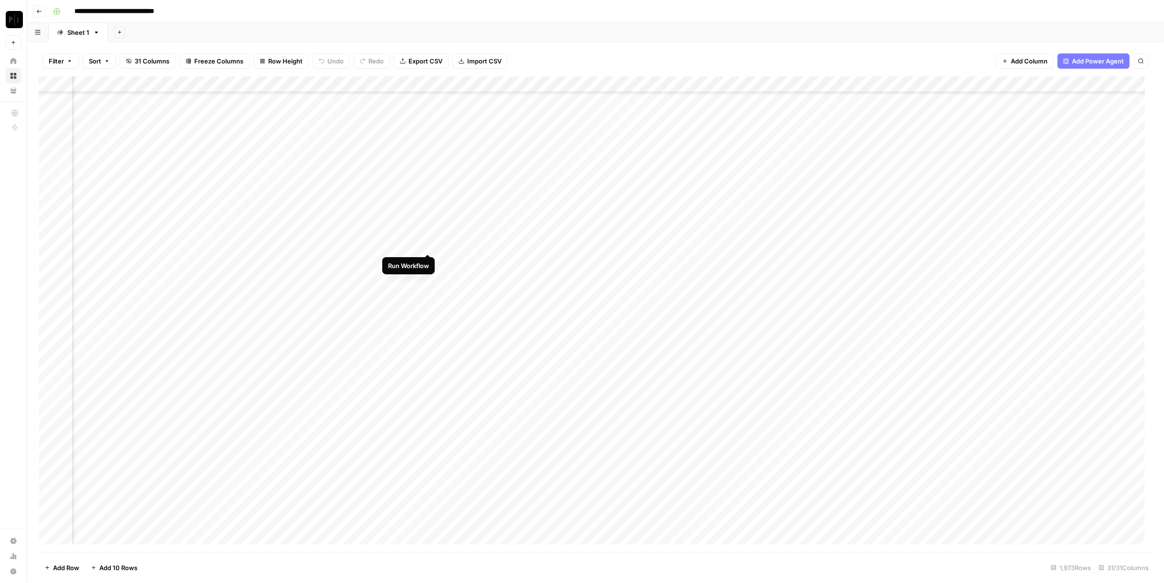 This screenshot has height=583, width=1164. What do you see at coordinates (484, 61) in the screenshot?
I see `span: Import CSV` at bounding box center [484, 61].